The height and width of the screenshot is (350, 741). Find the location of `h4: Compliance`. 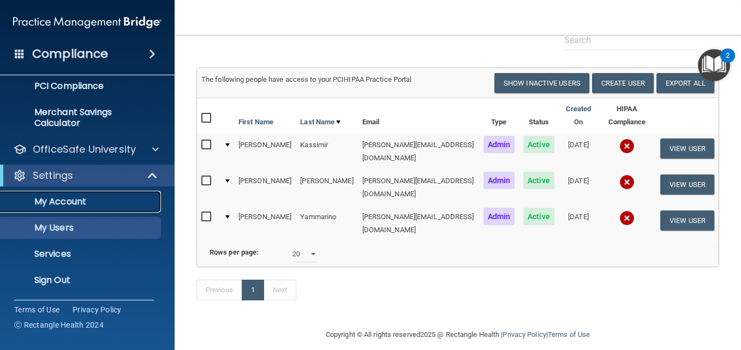

h4: Compliance is located at coordinates (70, 54).